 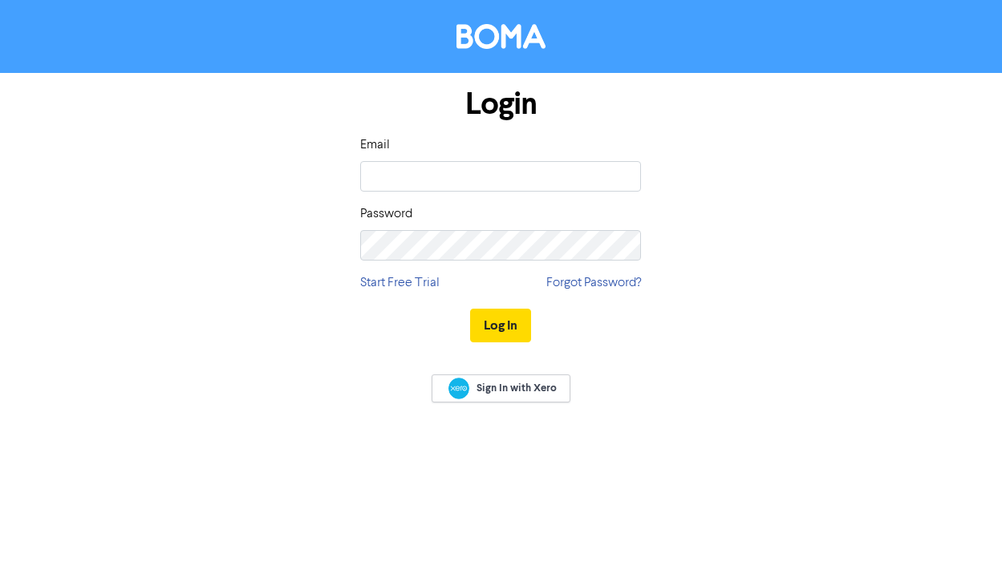 What do you see at coordinates (399, 283) in the screenshot?
I see `a: Start Free Trial` at bounding box center [399, 283].